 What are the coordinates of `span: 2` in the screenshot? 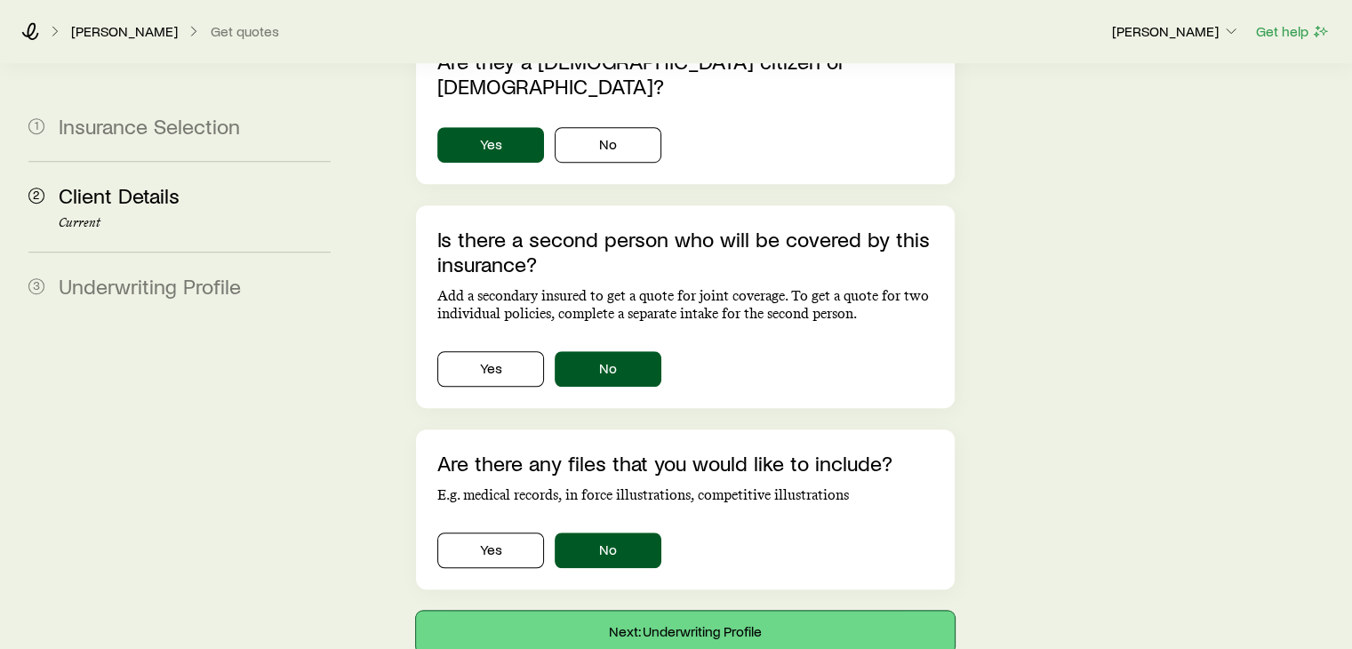 It's located at (36, 195).